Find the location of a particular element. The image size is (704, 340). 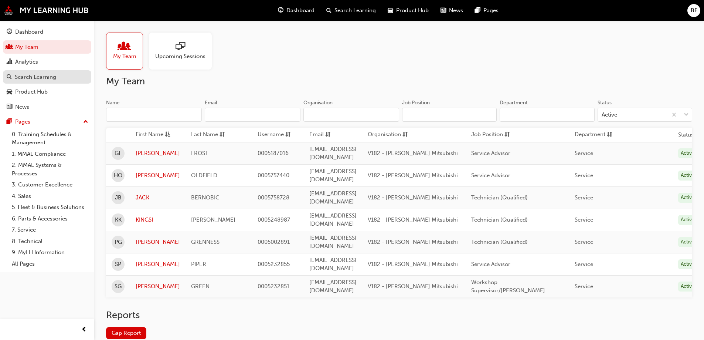

div: Name is located at coordinates (113, 103).